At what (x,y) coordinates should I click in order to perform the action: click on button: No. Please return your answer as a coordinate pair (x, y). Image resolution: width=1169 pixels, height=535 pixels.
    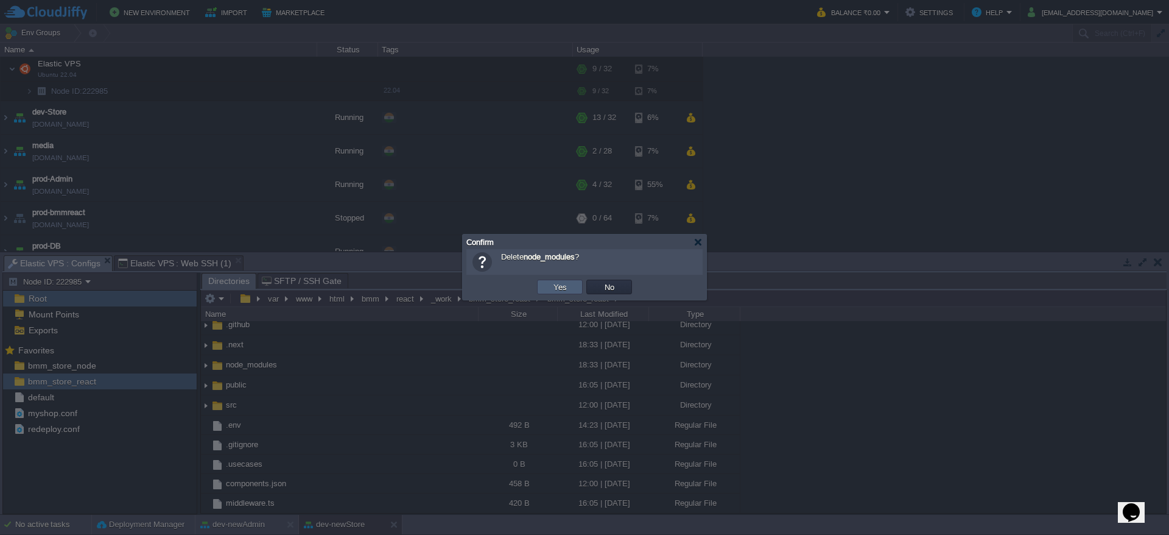
    Looking at the image, I should click on (609, 287).